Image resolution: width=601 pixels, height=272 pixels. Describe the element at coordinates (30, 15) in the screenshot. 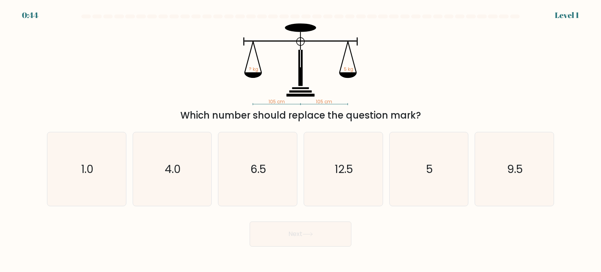

I see `div: 0:44` at that location.